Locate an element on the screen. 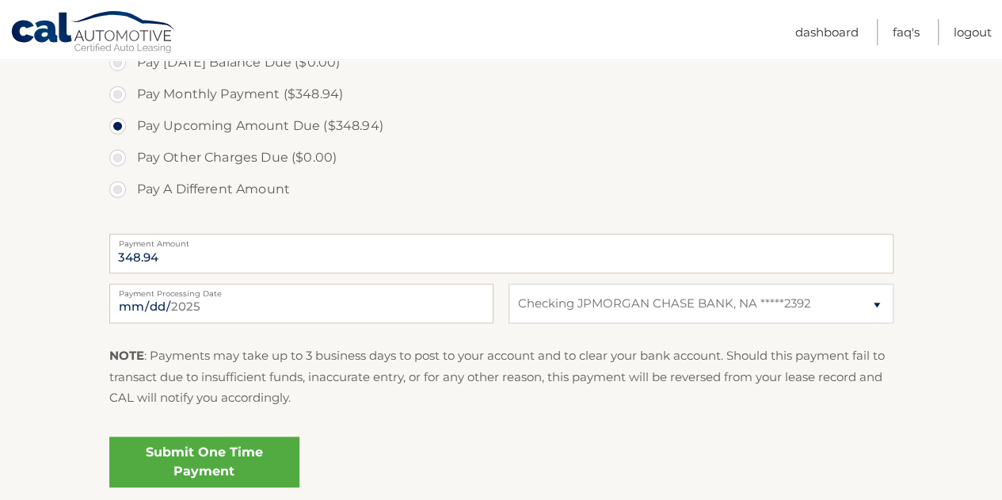  p: : Payments may take up to 3 business days to post to your account and to clear your bank account.... is located at coordinates (501, 376).